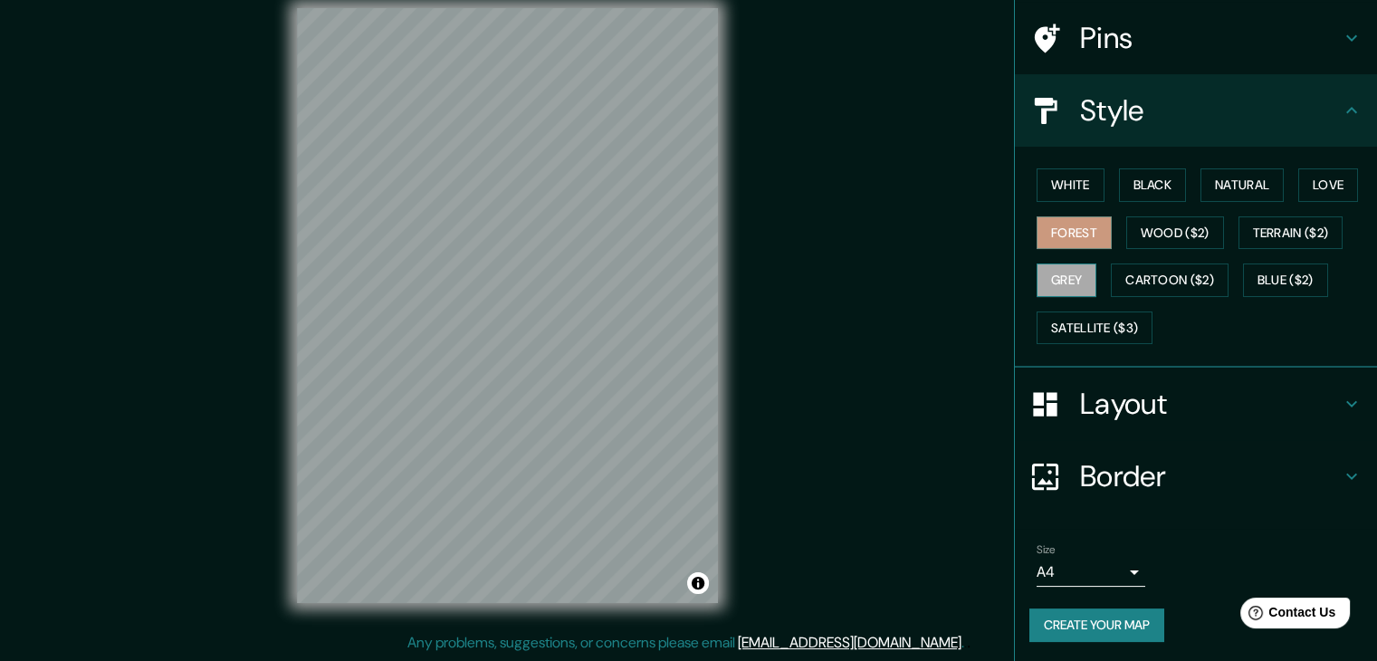  Describe the element at coordinates (1210, 404) in the screenshot. I see `h4: Layout` at that location.